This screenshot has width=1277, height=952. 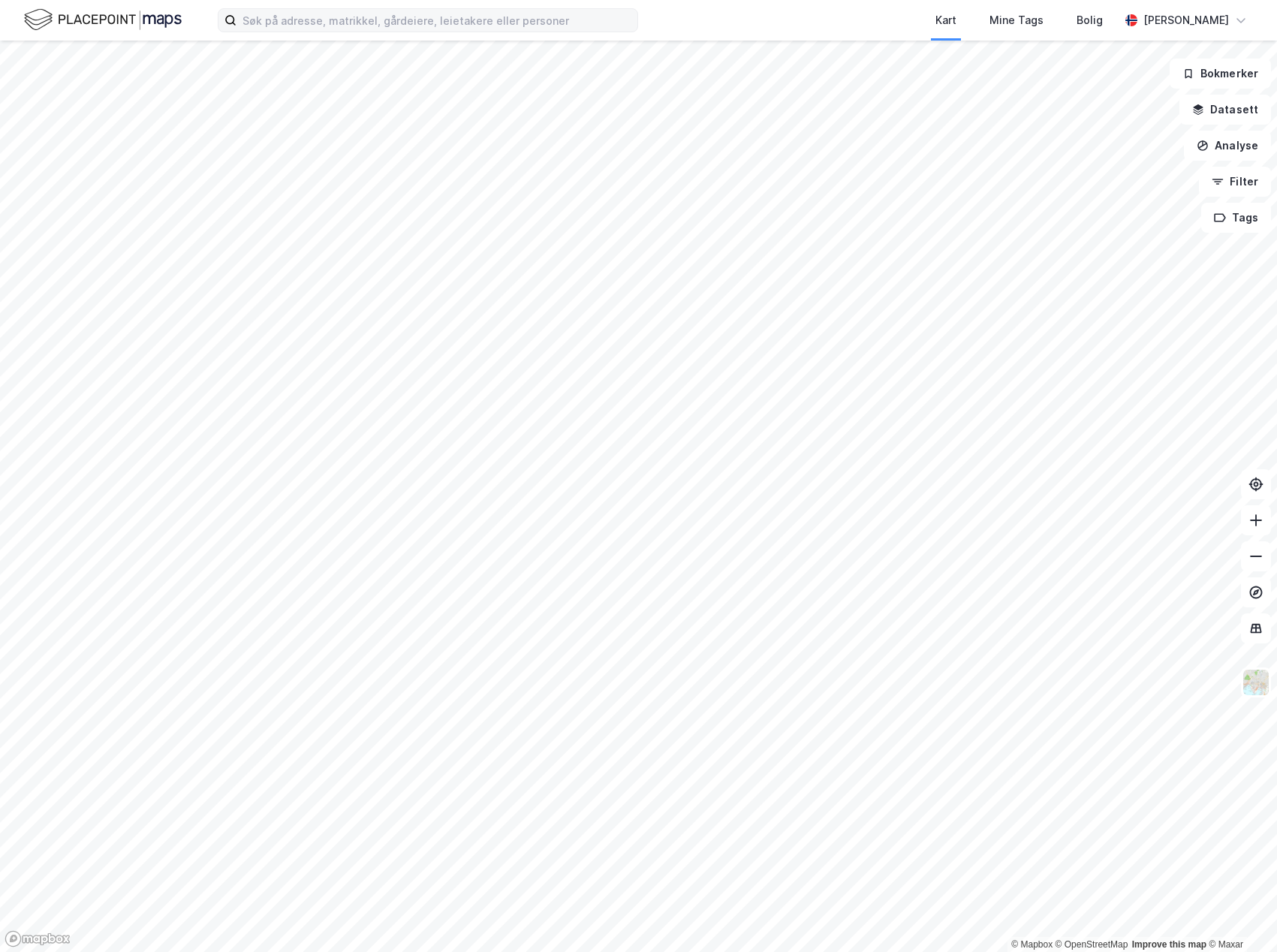 I want to click on button: Analyse, so click(x=1228, y=146).